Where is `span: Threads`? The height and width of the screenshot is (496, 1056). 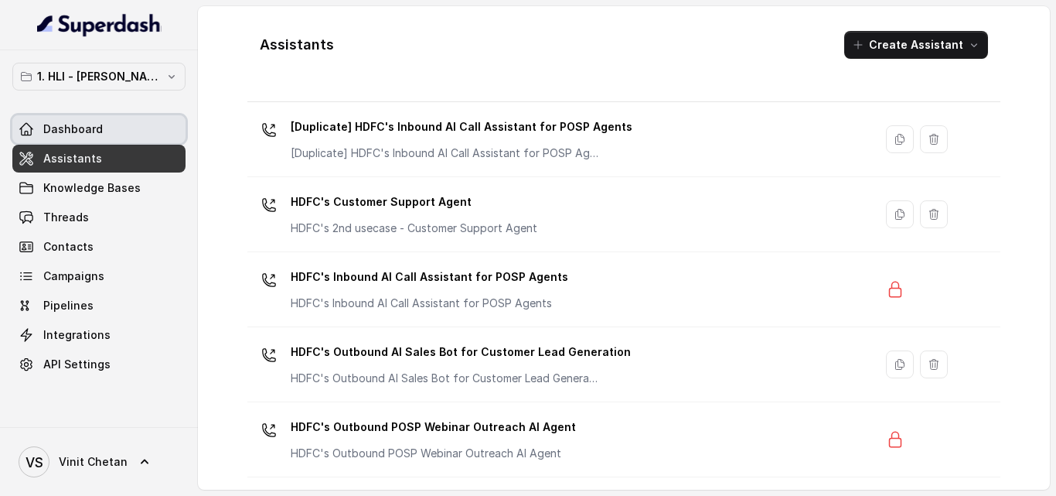
span: Threads is located at coordinates (66, 217).